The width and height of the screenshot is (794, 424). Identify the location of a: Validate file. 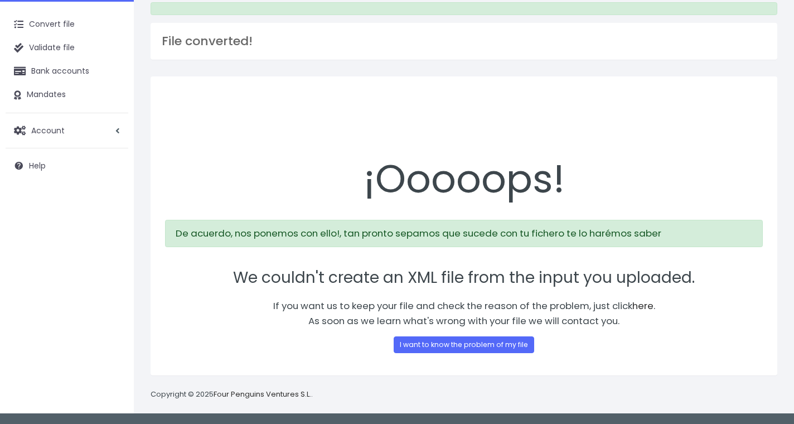
(67, 48).